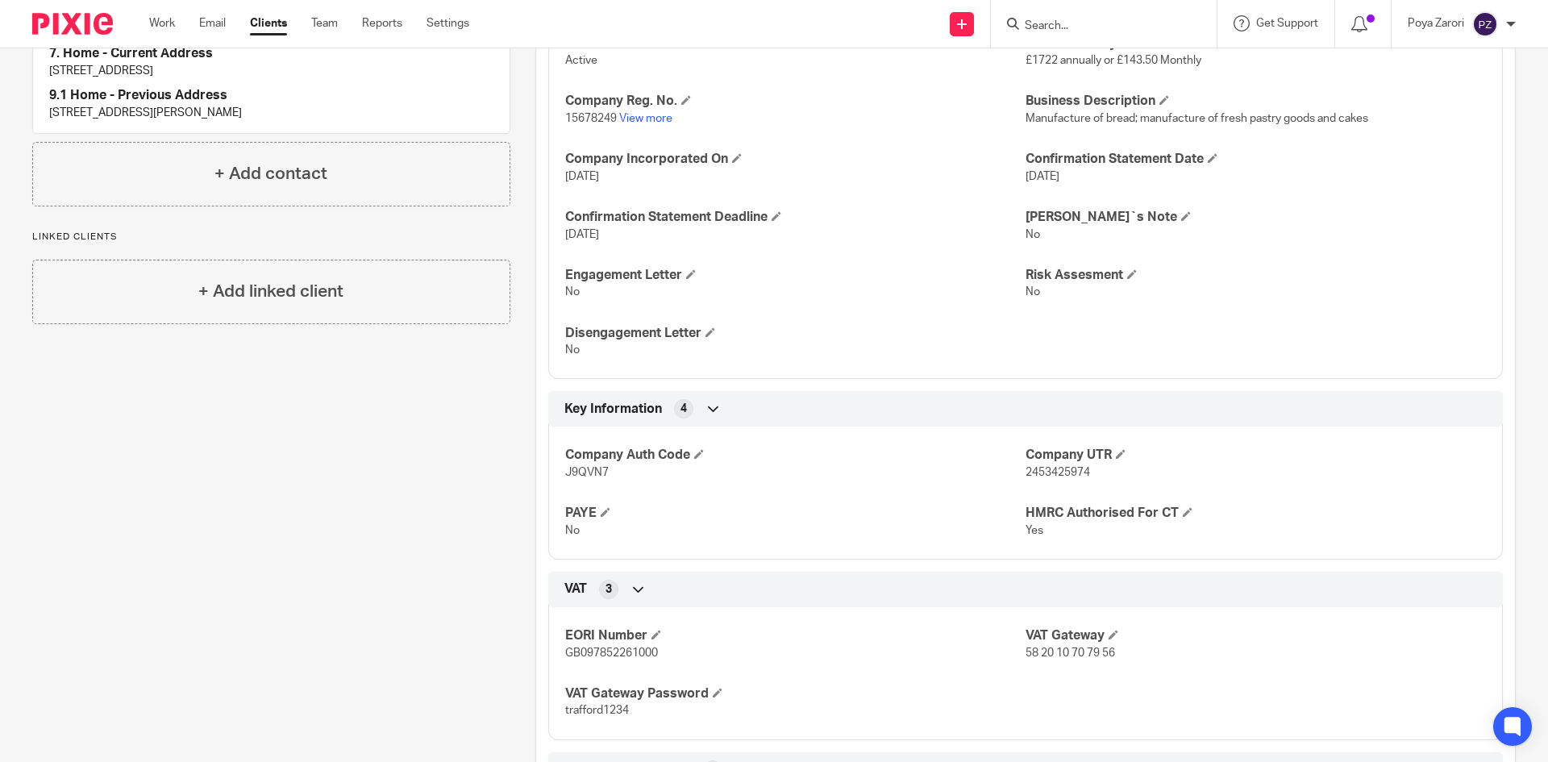 Image resolution: width=1548 pixels, height=762 pixels. I want to click on h4: Business Description, so click(1255, 101).